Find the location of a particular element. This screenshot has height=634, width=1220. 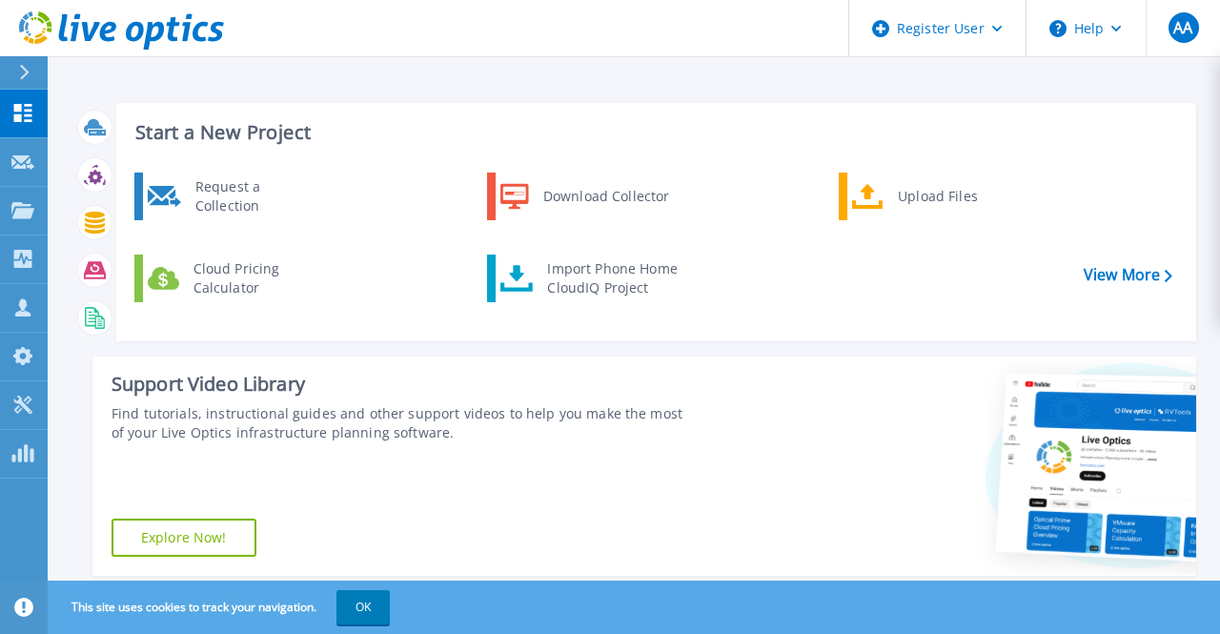

span: AA is located at coordinates (1183, 28).